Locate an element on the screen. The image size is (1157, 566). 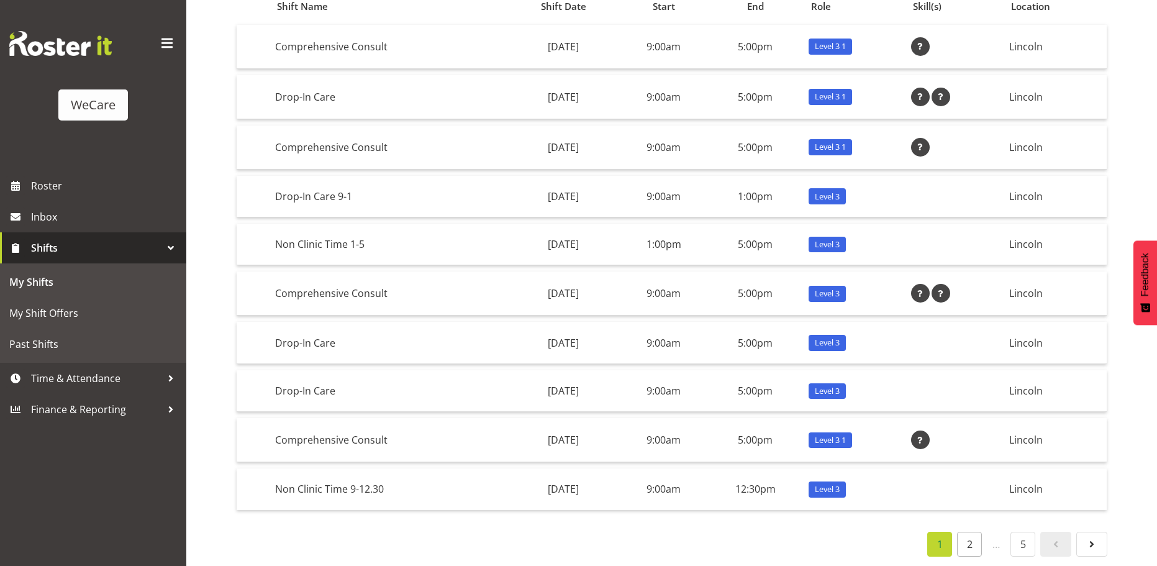
a: My Shift Offers is located at coordinates (93, 313).